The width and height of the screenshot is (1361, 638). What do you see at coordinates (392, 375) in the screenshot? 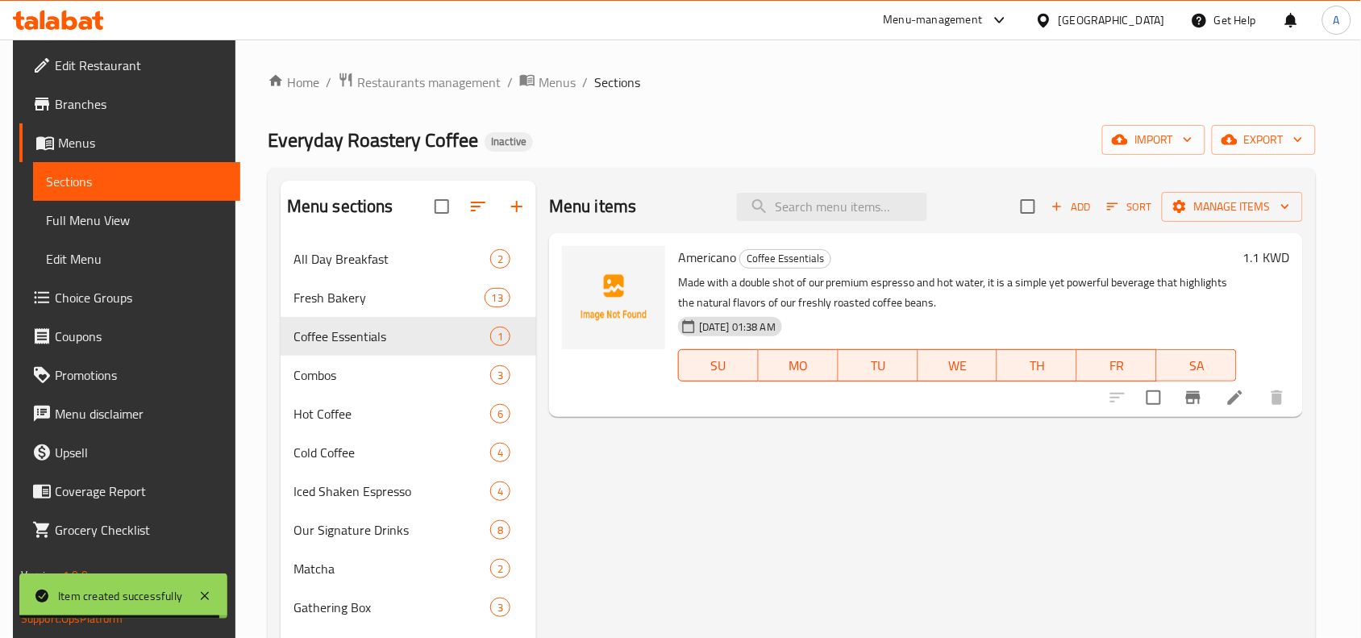
I see `span: Combos` at bounding box center [392, 375].